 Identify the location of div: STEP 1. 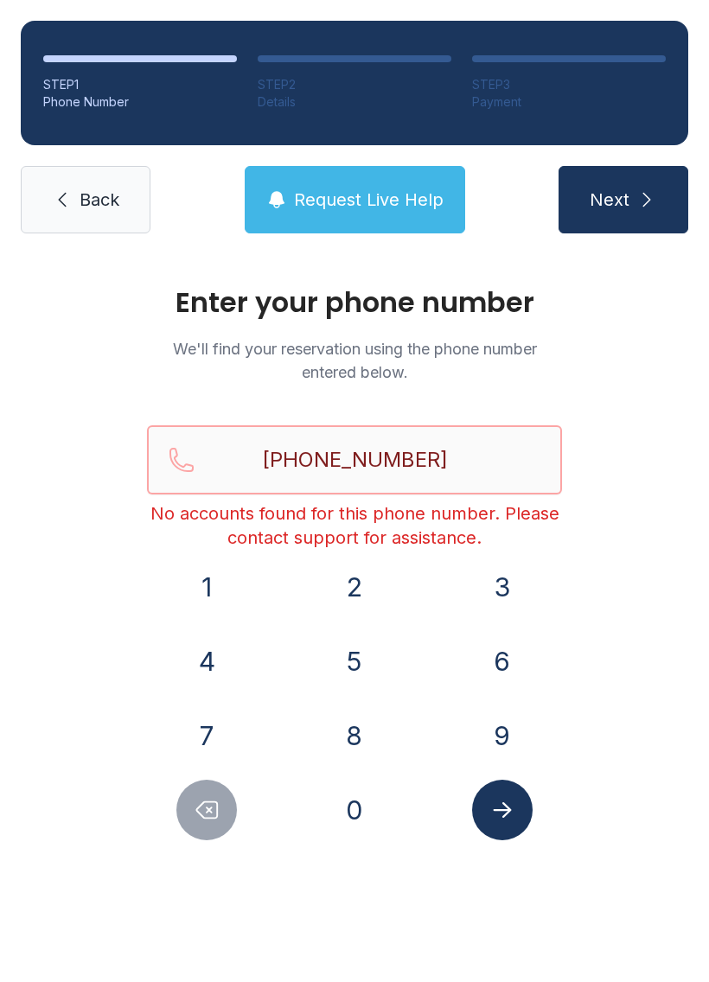
(140, 85).